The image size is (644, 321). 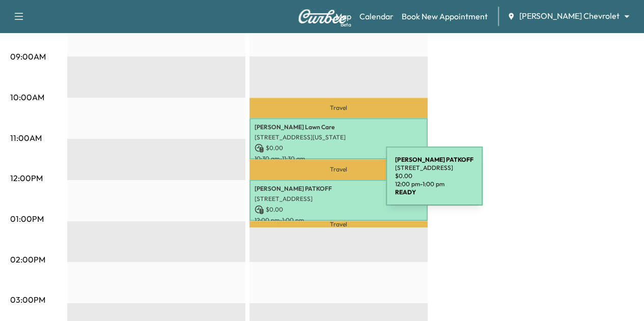 I want to click on a: Book New Appointment, so click(x=444, y=16).